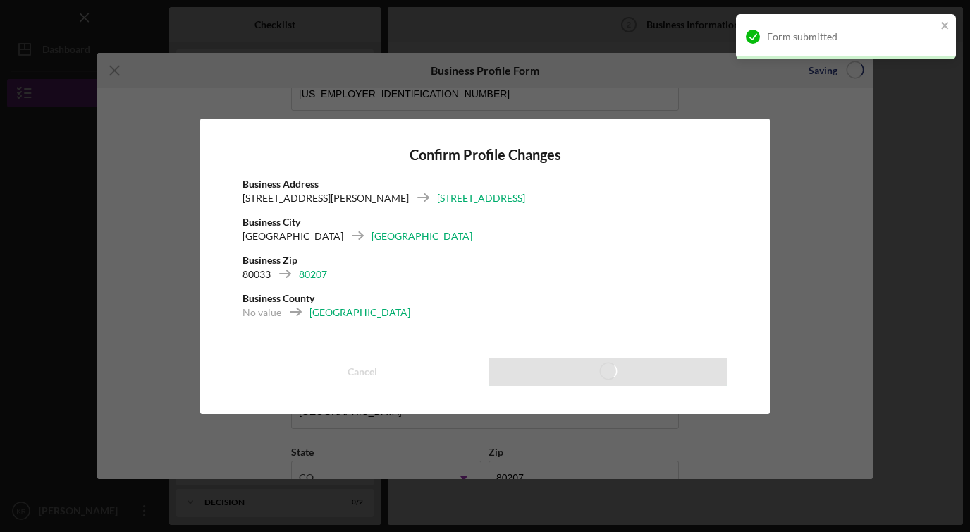  What do you see at coordinates (362, 372) in the screenshot?
I see `div: Cancel` at bounding box center [362, 372].